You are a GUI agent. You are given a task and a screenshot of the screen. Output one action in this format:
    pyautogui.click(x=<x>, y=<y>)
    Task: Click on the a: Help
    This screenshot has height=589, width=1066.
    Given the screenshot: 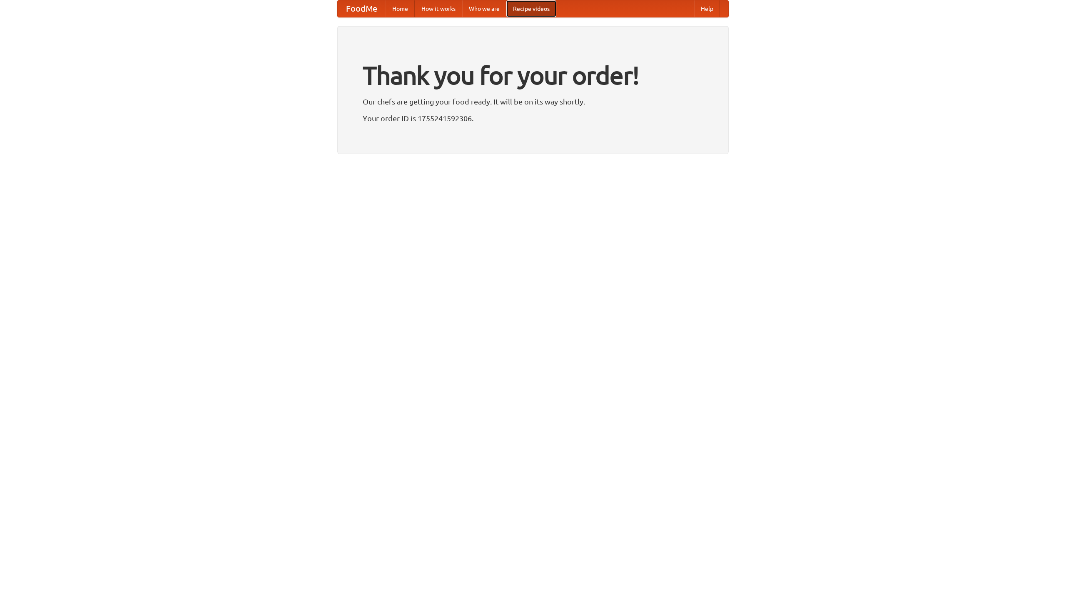 What is the action you would take?
    pyautogui.click(x=707, y=9)
    